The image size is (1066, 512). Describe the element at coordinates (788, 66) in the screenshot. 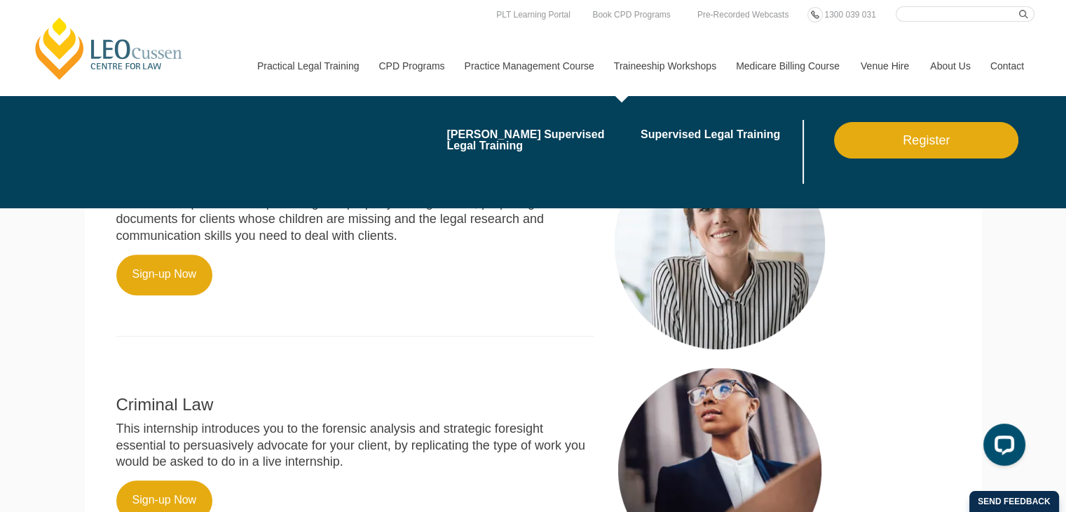

I see `a: Medicare Billing Course` at that location.